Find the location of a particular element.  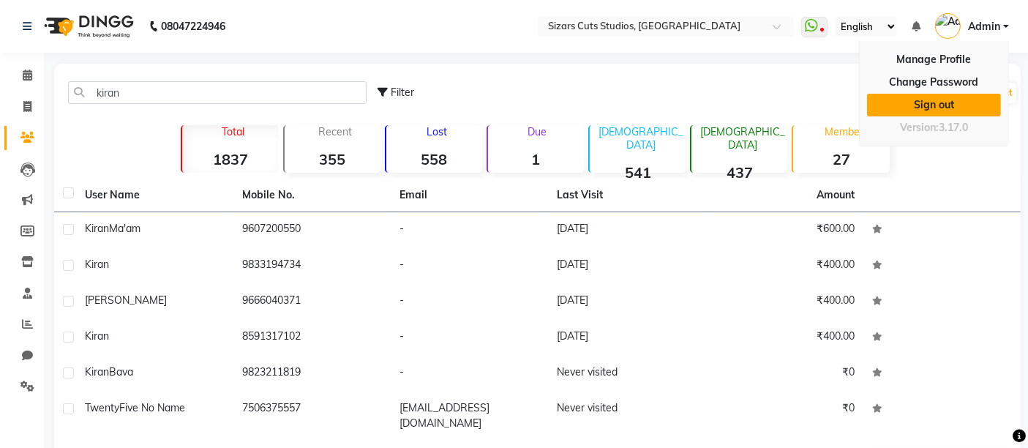

strong: 355 is located at coordinates (332, 159).